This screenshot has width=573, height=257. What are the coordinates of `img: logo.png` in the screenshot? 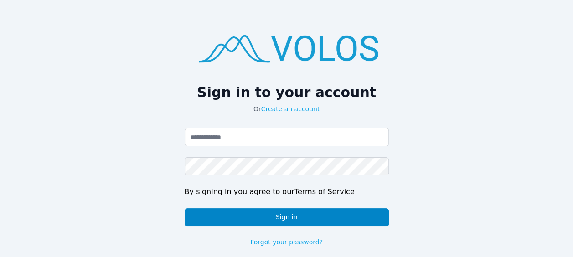 It's located at (287, 47).